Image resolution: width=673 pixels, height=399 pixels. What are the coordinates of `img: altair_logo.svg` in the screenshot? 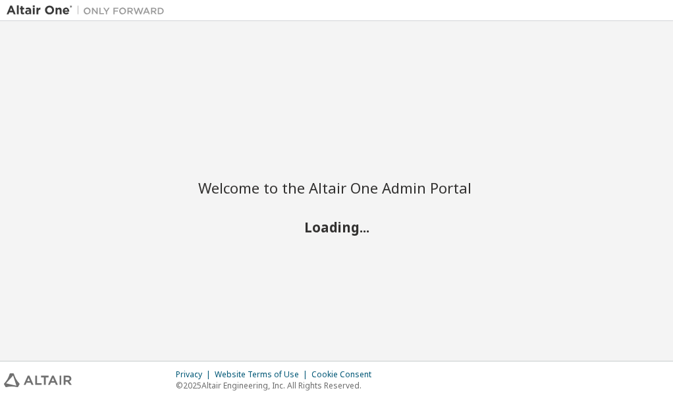 It's located at (38, 380).